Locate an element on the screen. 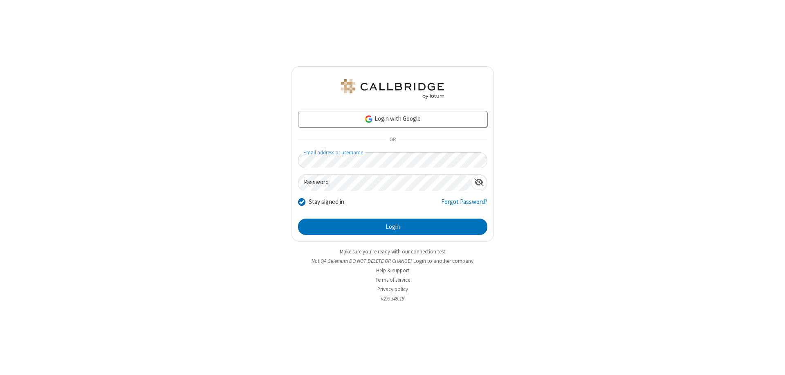 The height and width of the screenshot is (375, 785). span: OR is located at coordinates (393, 140).